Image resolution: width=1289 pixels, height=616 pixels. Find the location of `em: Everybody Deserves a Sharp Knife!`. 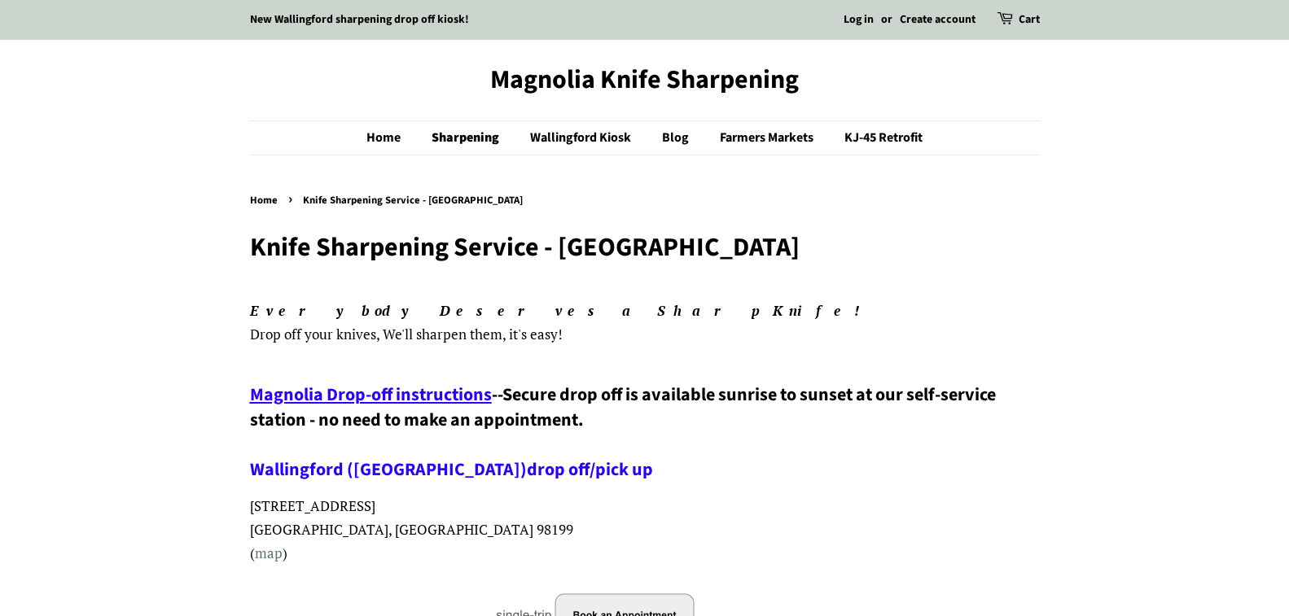

em: Everybody Deserves a Sharp Knife! is located at coordinates (562, 310).